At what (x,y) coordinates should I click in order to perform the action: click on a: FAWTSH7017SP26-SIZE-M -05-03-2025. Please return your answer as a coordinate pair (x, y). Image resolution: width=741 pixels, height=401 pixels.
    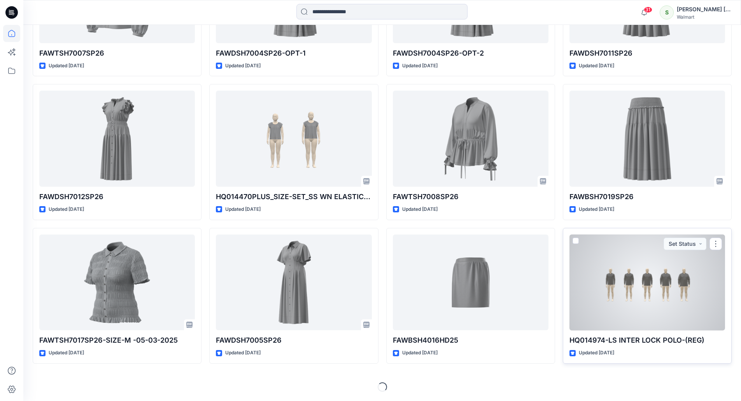
    Looking at the image, I should click on (117, 282).